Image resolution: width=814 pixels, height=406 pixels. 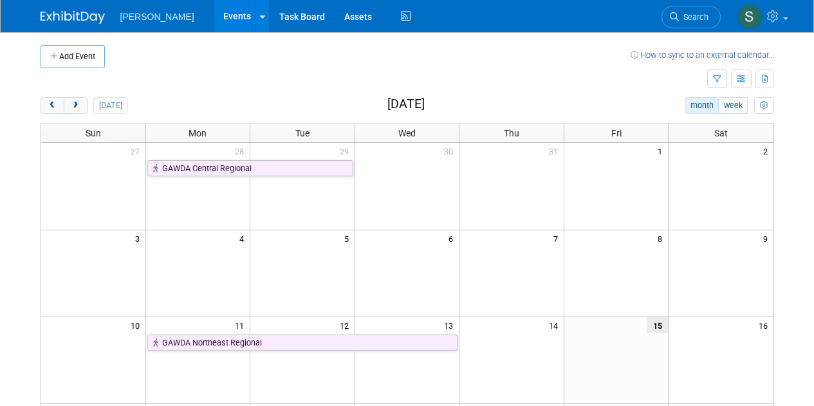 I want to click on span: 28, so click(x=241, y=151).